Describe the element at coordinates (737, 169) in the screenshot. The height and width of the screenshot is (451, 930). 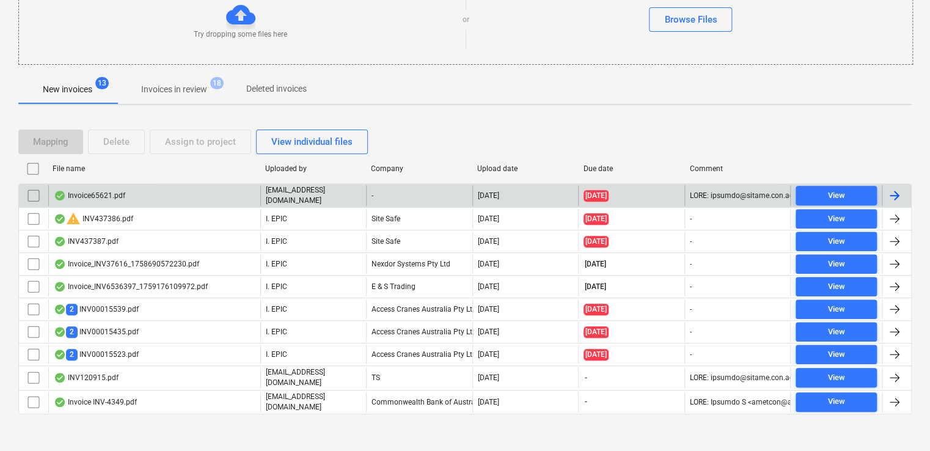
I see `div: Comment` at that location.